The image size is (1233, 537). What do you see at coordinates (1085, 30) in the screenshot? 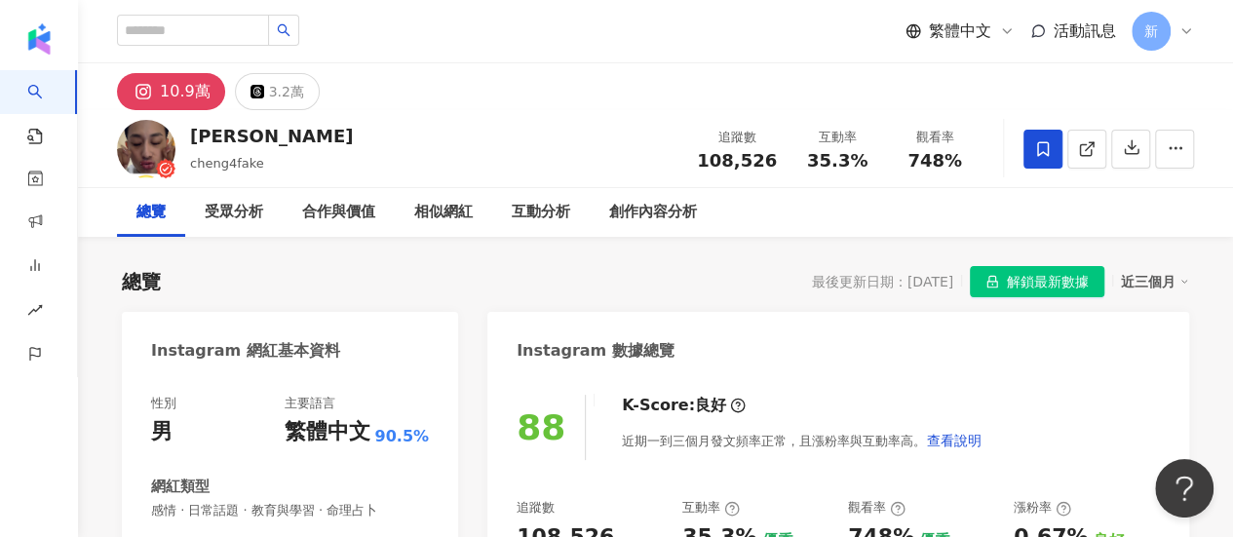
I see `span: 活動訊息` at bounding box center [1085, 30].